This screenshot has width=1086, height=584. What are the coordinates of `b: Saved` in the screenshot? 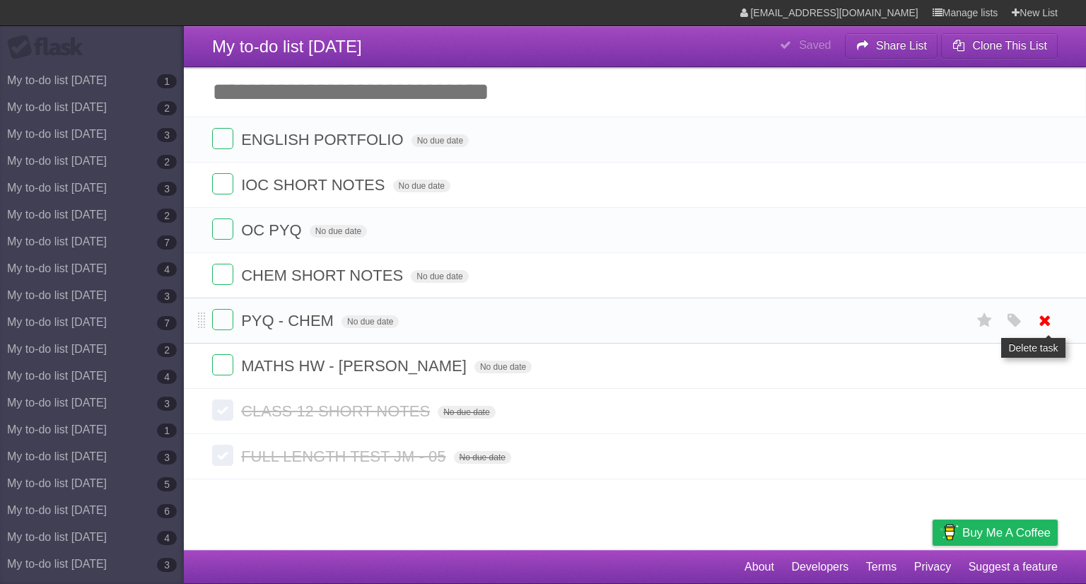 It's located at (815, 45).